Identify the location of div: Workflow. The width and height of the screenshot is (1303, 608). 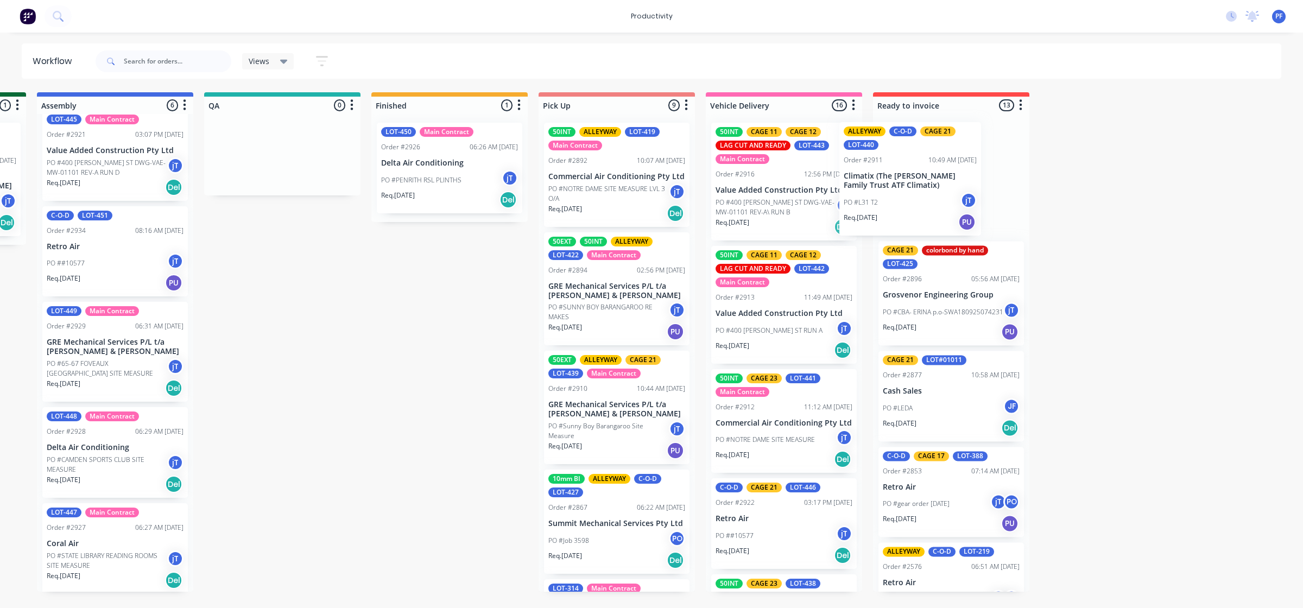
(55, 61).